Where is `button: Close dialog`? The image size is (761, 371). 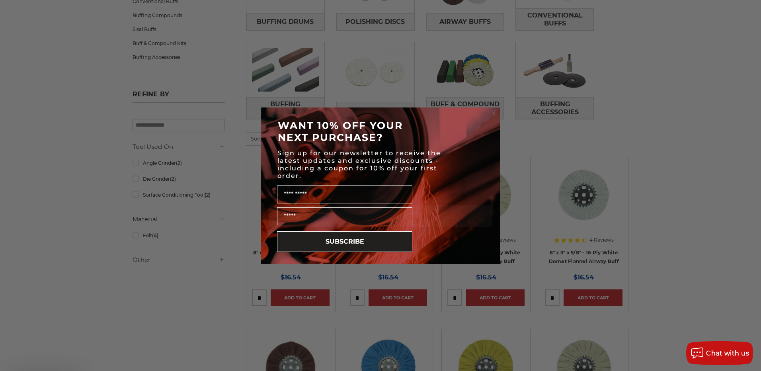 button: Close dialog is located at coordinates (494, 113).